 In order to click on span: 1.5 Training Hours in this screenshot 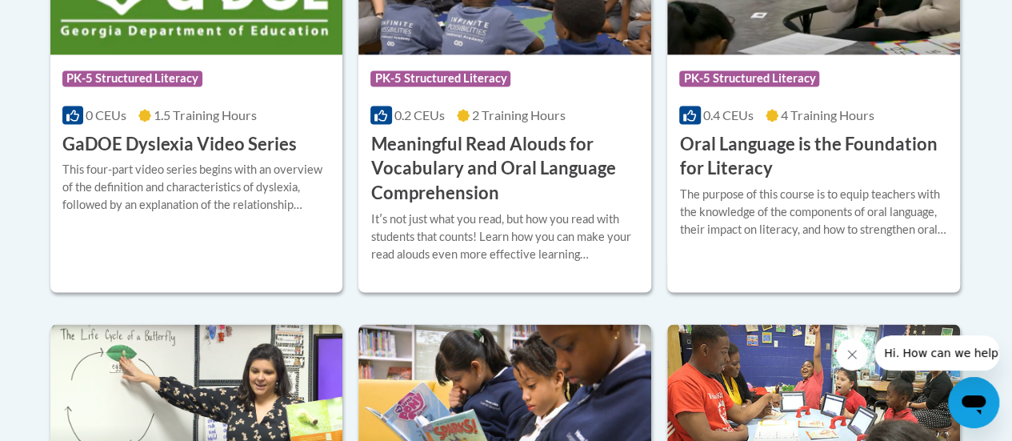, I will do `click(205, 114)`.